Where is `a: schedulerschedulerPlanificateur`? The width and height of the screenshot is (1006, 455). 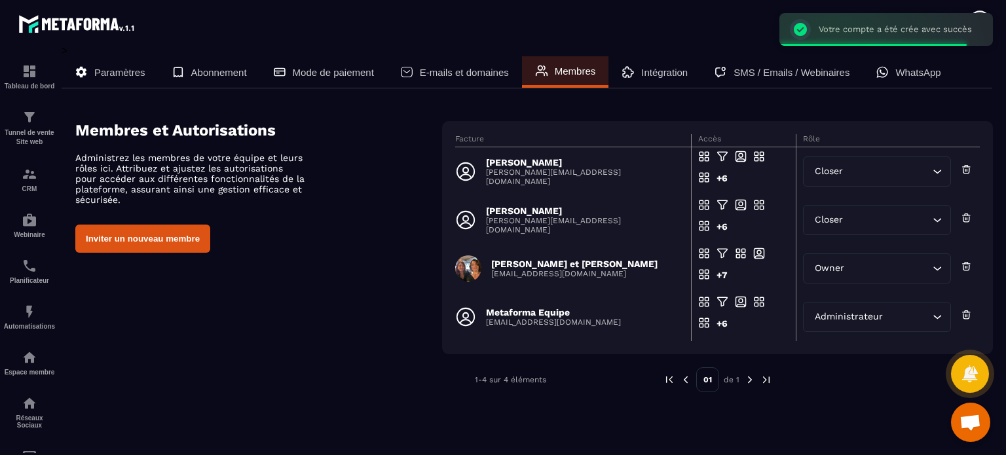 a: schedulerschedulerPlanificateur is located at coordinates (29, 271).